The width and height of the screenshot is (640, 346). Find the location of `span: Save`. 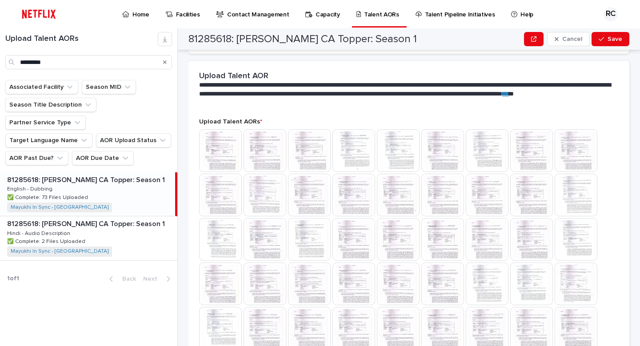

span: Save is located at coordinates (615, 39).